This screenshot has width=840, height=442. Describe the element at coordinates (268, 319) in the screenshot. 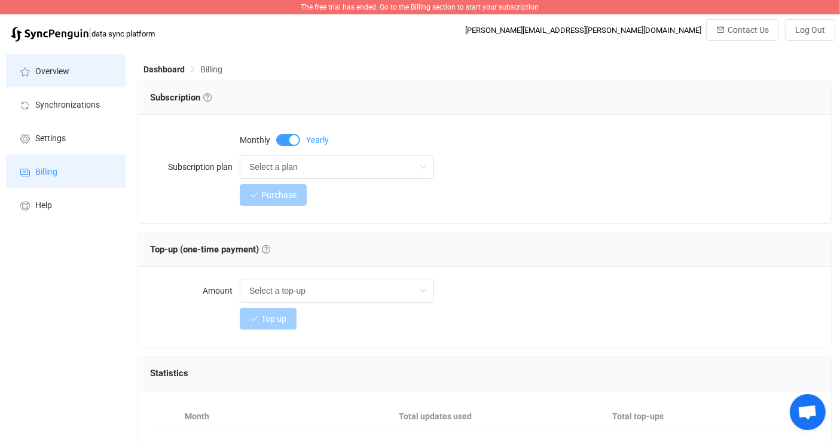

I see `button: Top up` at that location.